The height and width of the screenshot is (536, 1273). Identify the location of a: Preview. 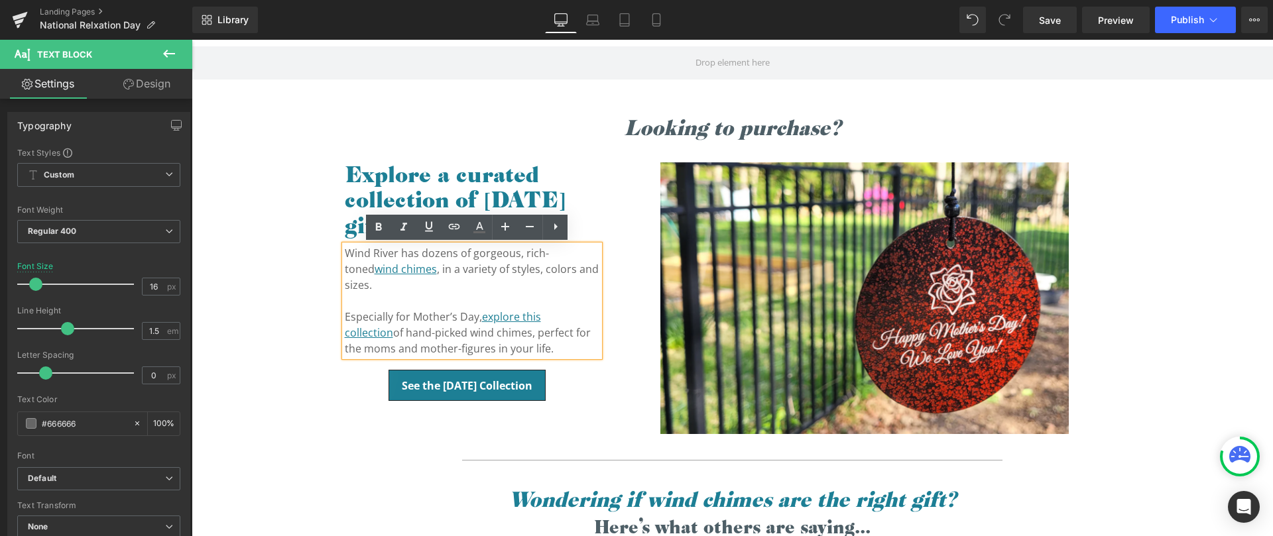
(1116, 20).